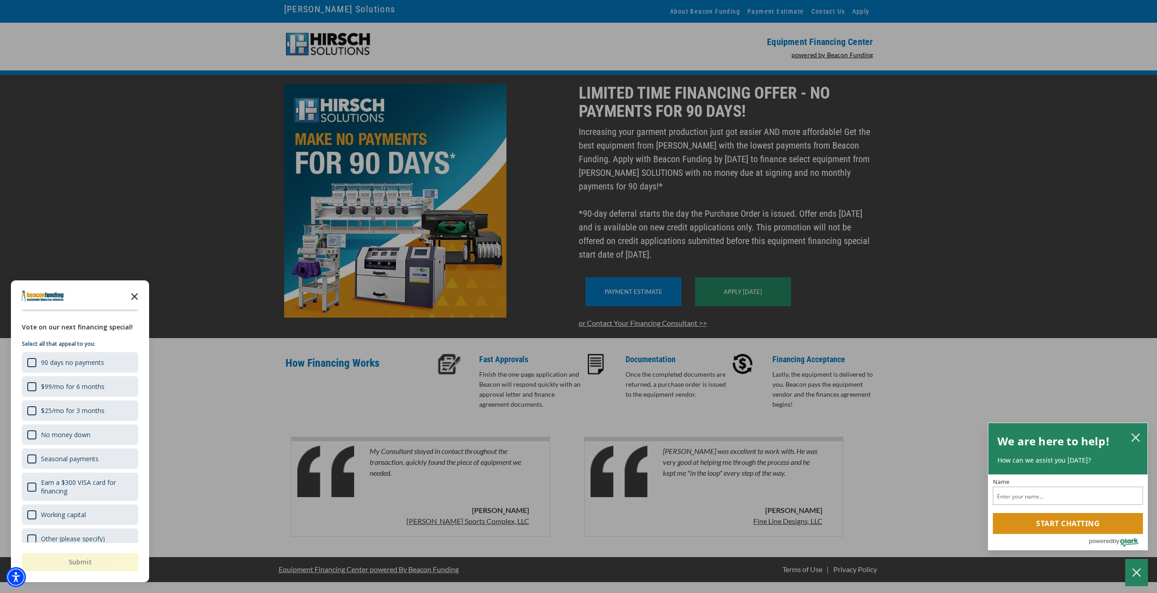  Describe the element at coordinates (80, 344) in the screenshot. I see `p: Select all that appeal to you:` at that location.